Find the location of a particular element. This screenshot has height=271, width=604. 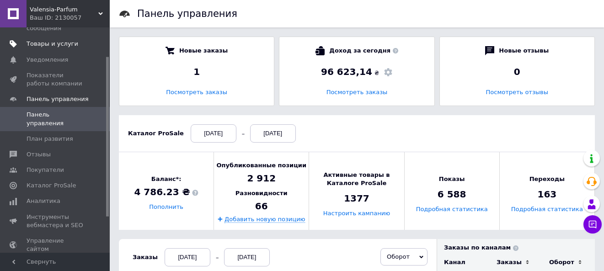

span: Покупатели is located at coordinates (45, 170).